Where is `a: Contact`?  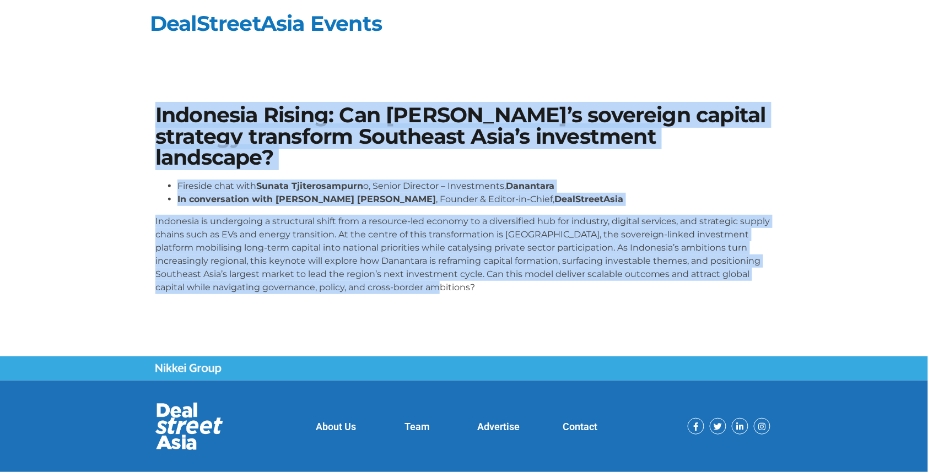
a: Contact is located at coordinates (580, 426).